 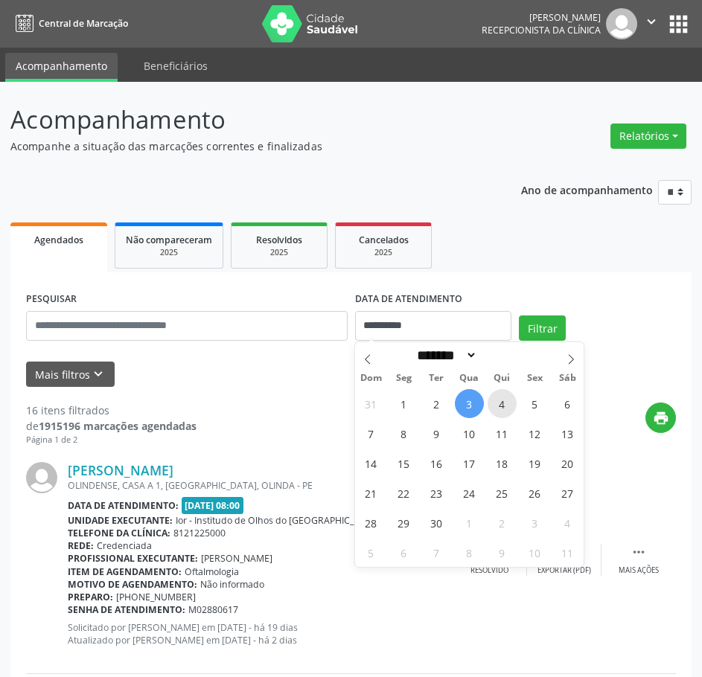 What do you see at coordinates (127, 610) in the screenshot?
I see `b: Senha de atendimento:` at bounding box center [127, 610].